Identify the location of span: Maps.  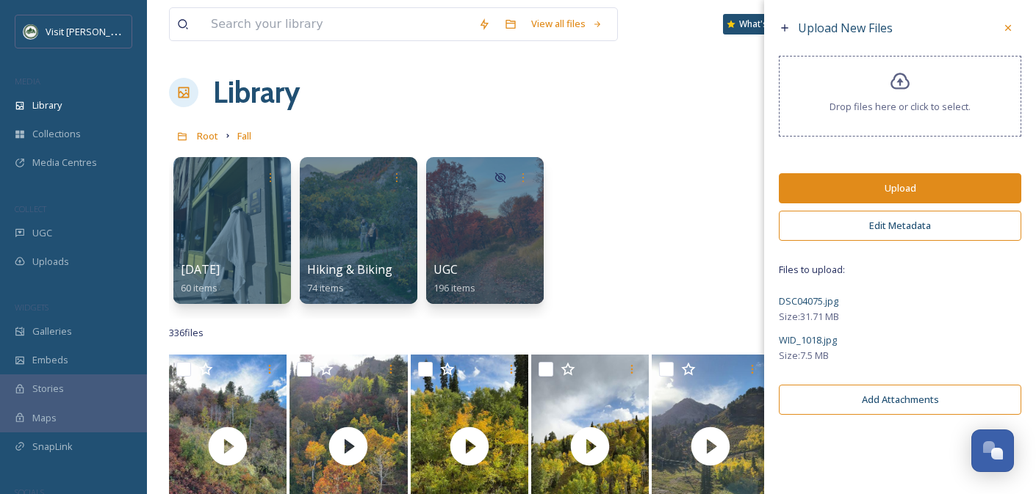
(44, 418).